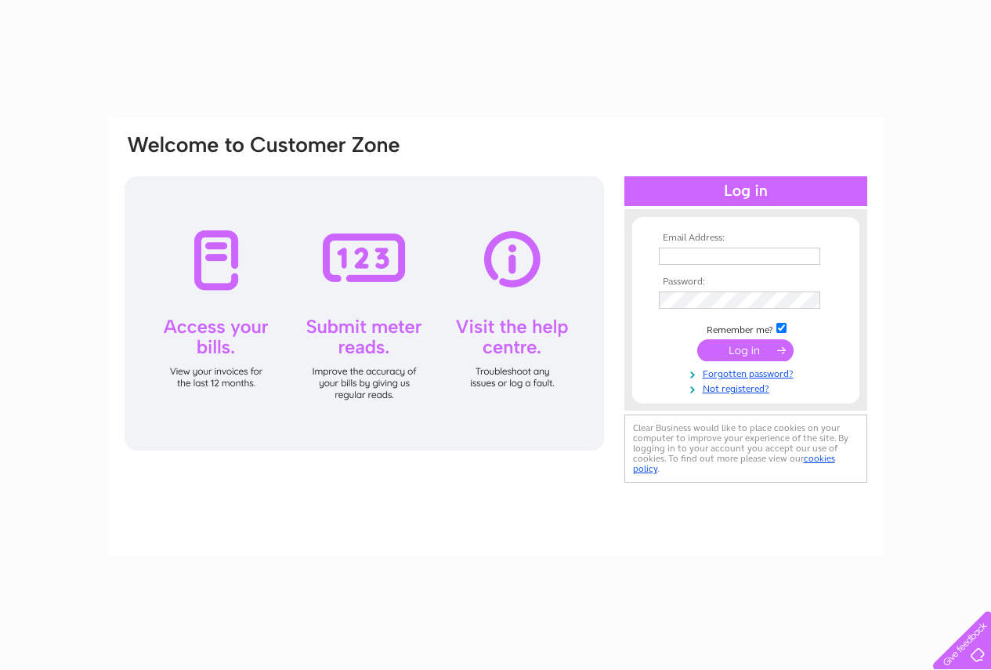  Describe the element at coordinates (734, 463) in the screenshot. I see `a: cookies policy` at that location.